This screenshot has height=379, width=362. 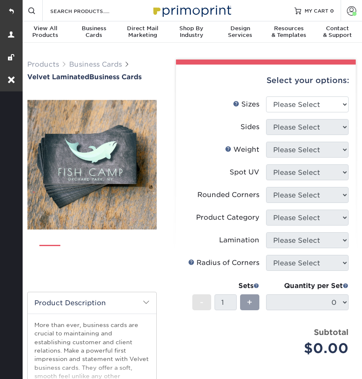 What do you see at coordinates (331, 332) in the screenshot?
I see `strong: Subtotal` at bounding box center [331, 332].